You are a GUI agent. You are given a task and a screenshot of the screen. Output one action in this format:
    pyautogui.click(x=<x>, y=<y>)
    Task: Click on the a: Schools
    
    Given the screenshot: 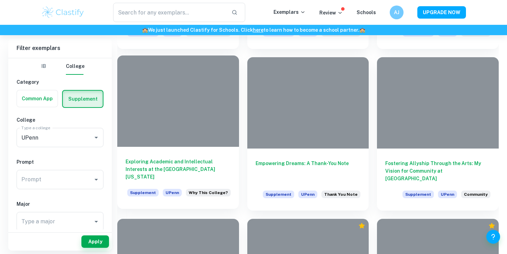 What is the action you would take?
    pyautogui.click(x=366, y=12)
    